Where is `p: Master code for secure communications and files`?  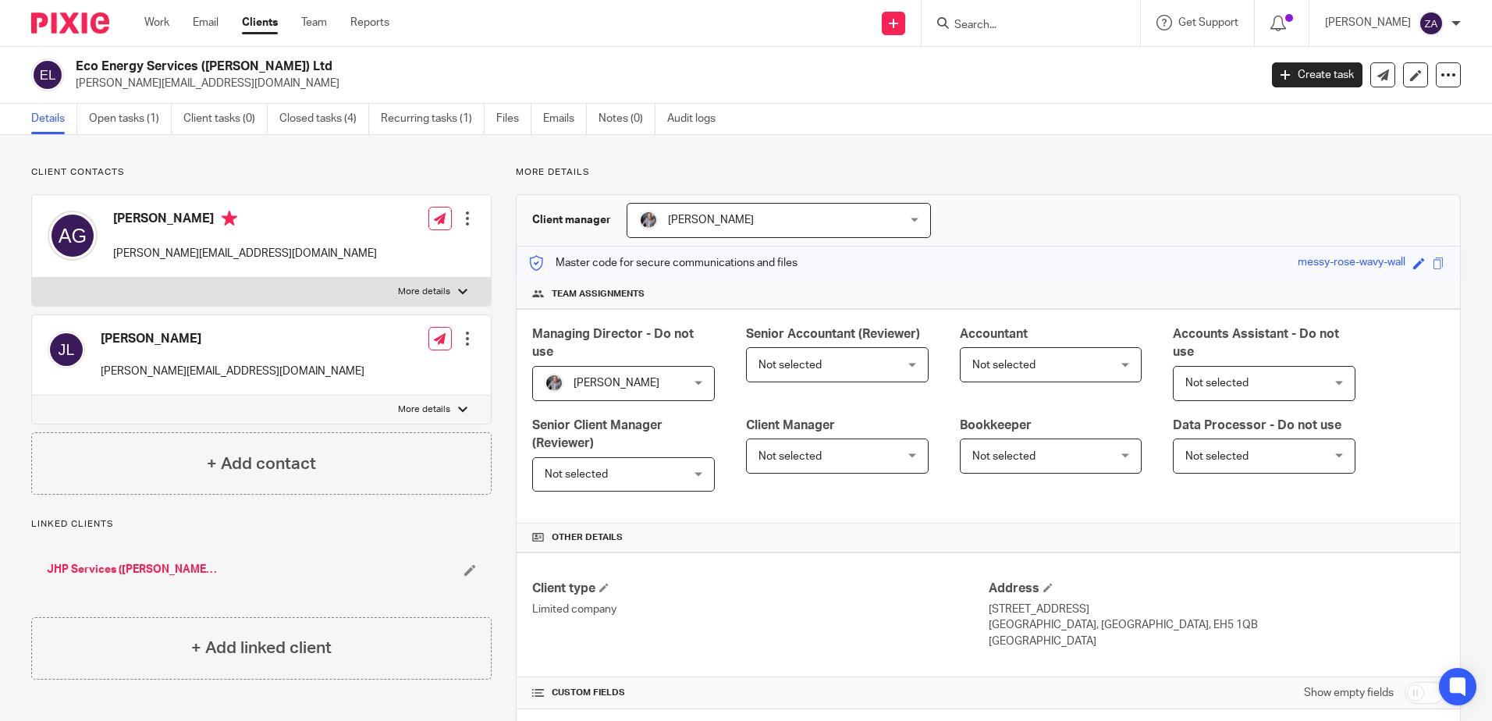 p: Master code for secure communications and files is located at coordinates (662, 263).